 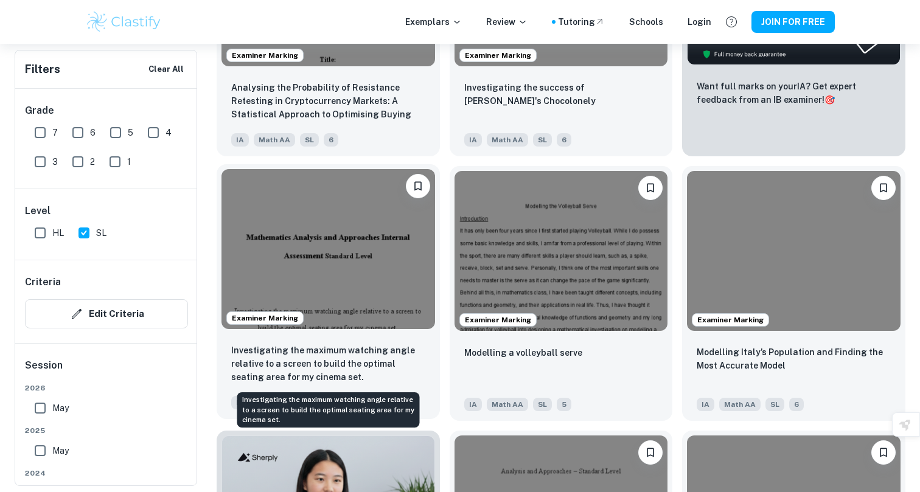 I want to click on h6: Filters, so click(x=43, y=69).